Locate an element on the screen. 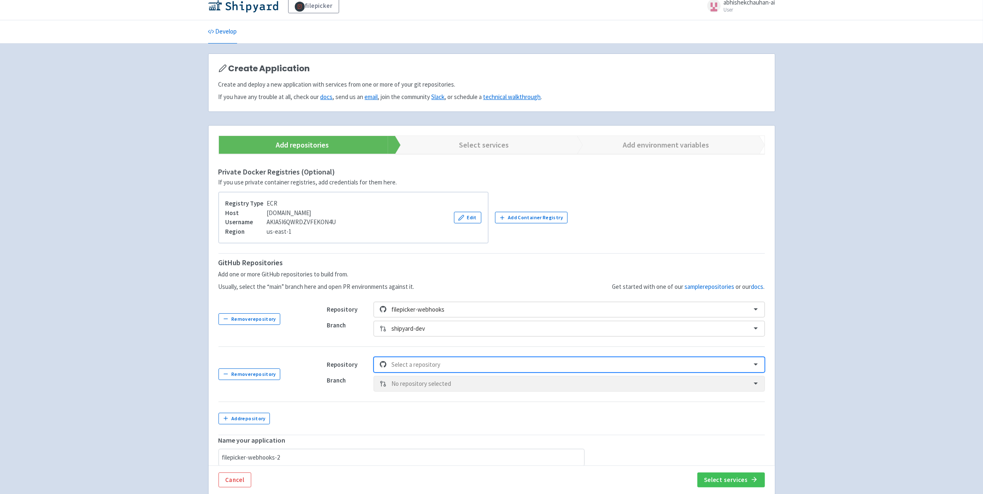  div: AKIA5I6QWRDZVFEKON4U is located at coordinates (281, 222).